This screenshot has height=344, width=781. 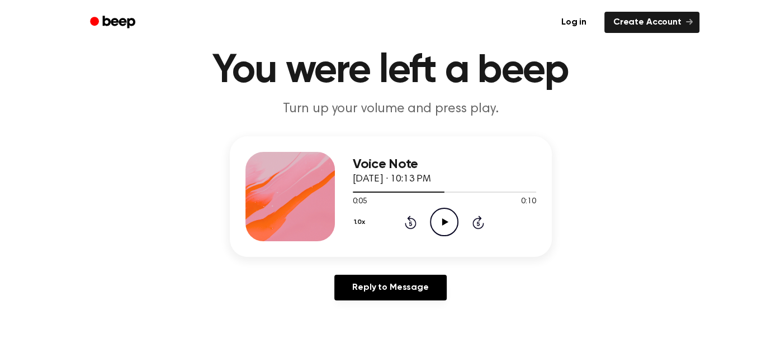 What do you see at coordinates (391, 109) in the screenshot?
I see `p: Turn up your volume and press play.` at bounding box center [391, 109].